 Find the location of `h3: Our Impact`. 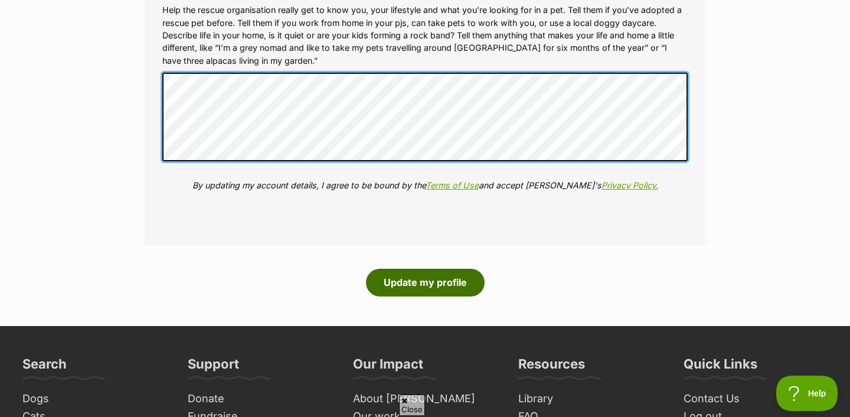

h3: Our Impact is located at coordinates (388, 367).